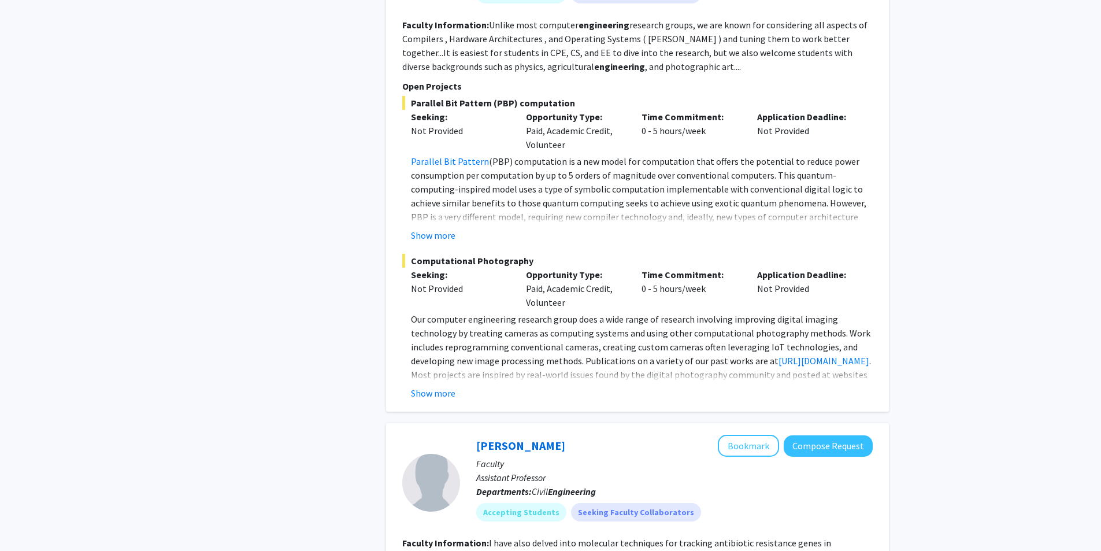 The height and width of the screenshot is (551, 1101). I want to click on button: Compose Request to Minjae Kim, so click(828, 446).